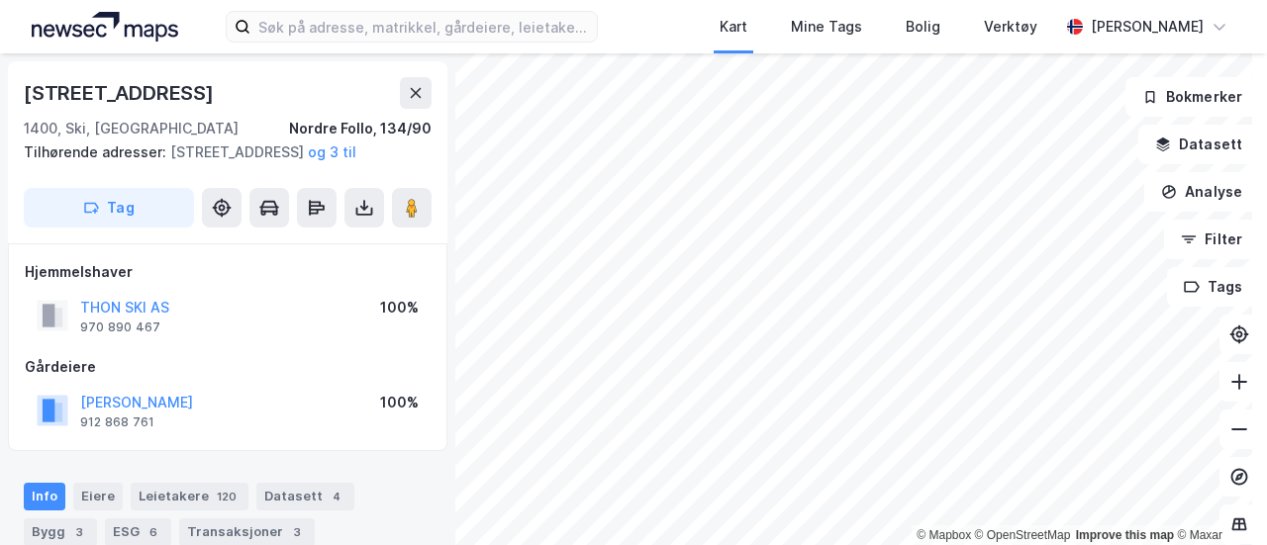 The image size is (1267, 545). What do you see at coordinates (227, 497) in the screenshot?
I see `div: 120` at bounding box center [227, 497].